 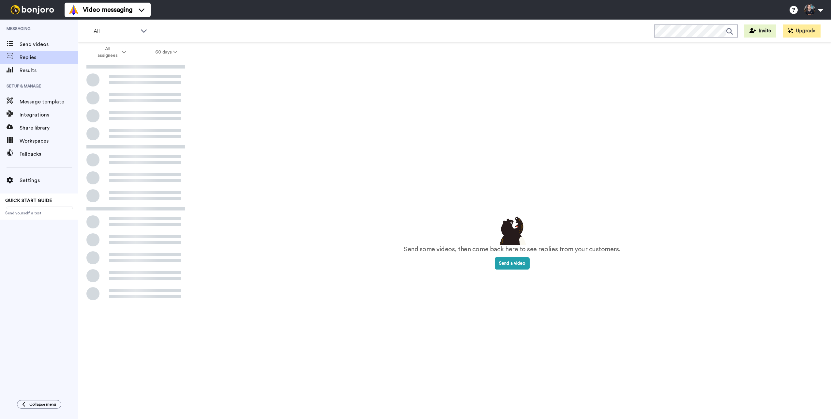 I want to click on span: Message template, so click(x=49, y=102).